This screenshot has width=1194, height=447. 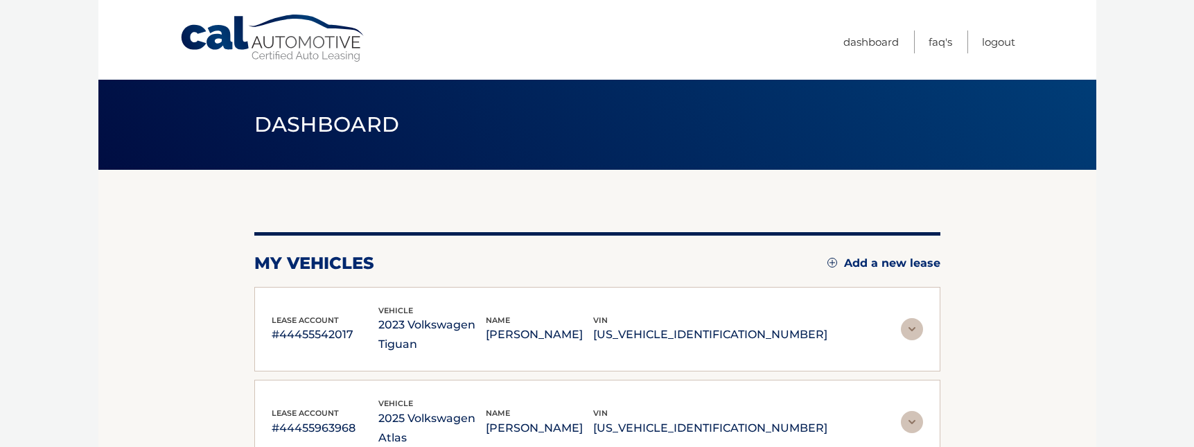 I want to click on p: #44455963968, so click(x=325, y=428).